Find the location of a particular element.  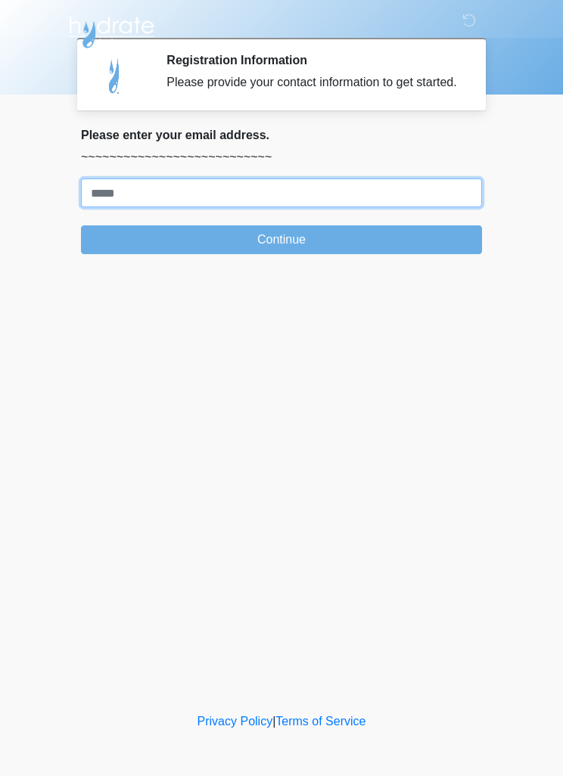

a: Terms of Service is located at coordinates (320, 721).